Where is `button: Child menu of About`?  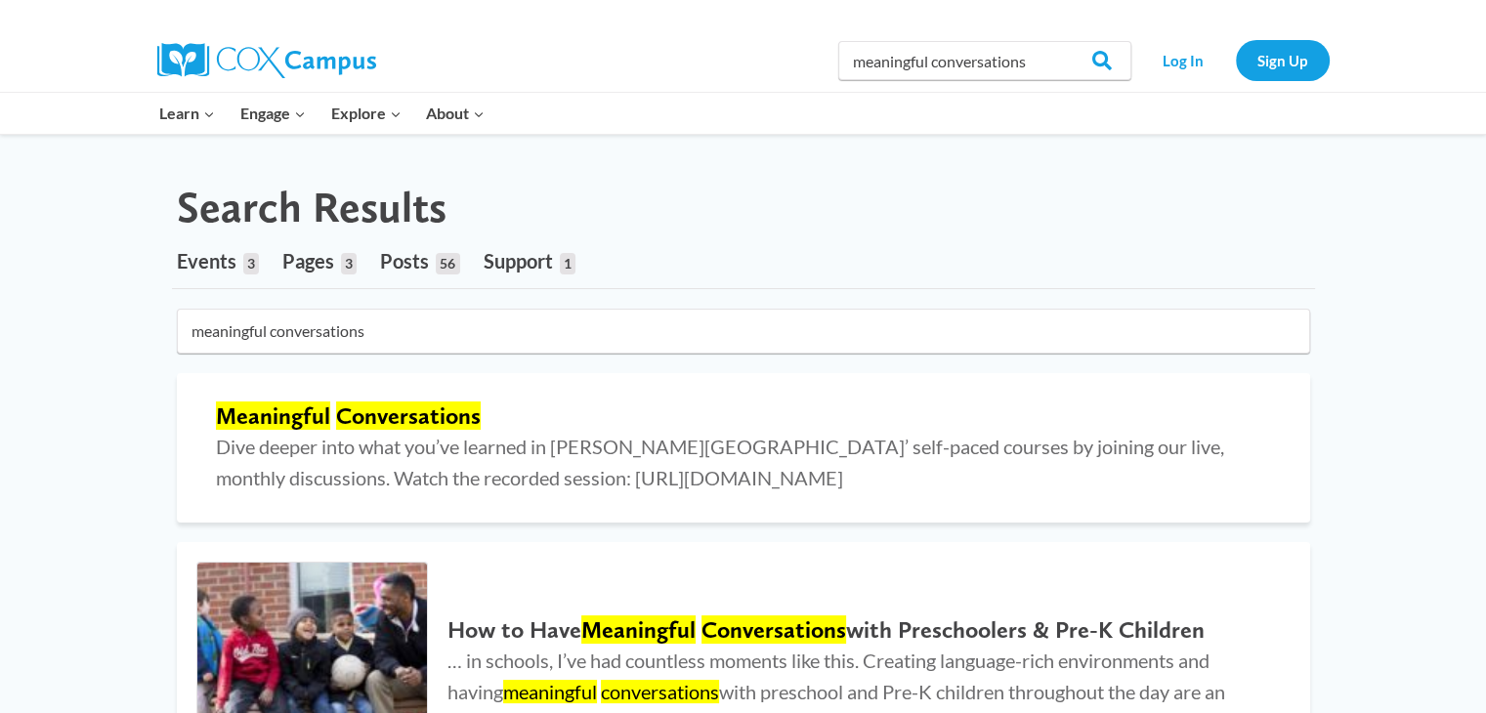
button: Child menu of About is located at coordinates (455, 113).